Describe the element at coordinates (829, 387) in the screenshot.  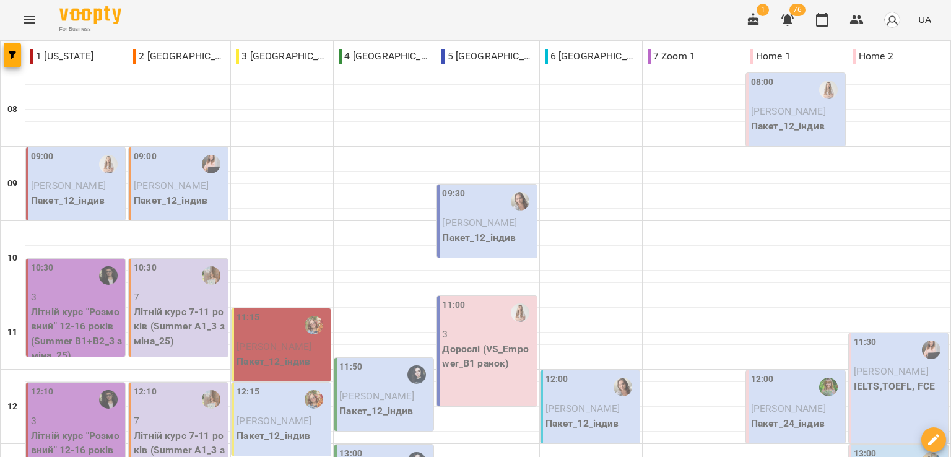
I see `img: Дворова Ксенія Василівна` at that location.